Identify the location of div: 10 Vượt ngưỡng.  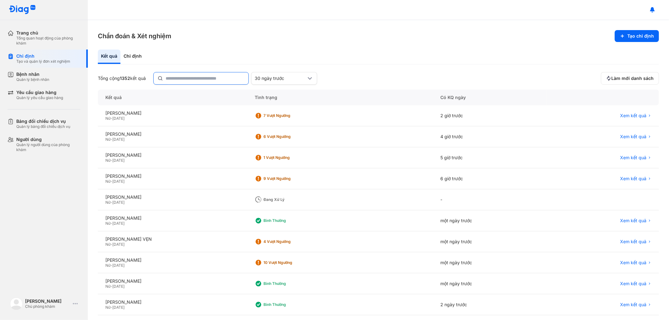
(288, 263).